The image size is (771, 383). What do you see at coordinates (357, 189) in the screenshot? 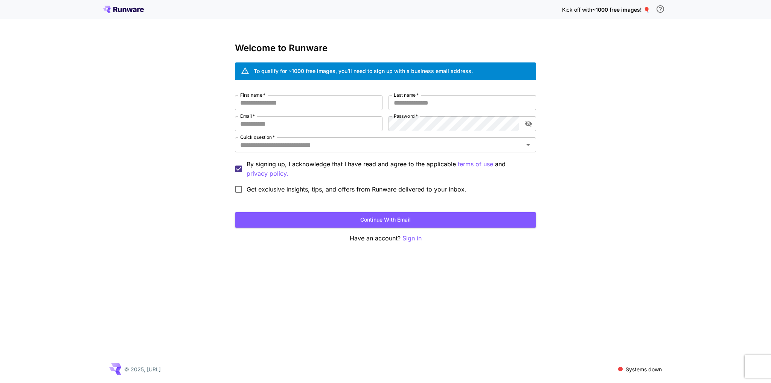
I see `span: Get exclusive insights, tips, and offers from Runware delivered to your inbox.` at bounding box center [357, 189].